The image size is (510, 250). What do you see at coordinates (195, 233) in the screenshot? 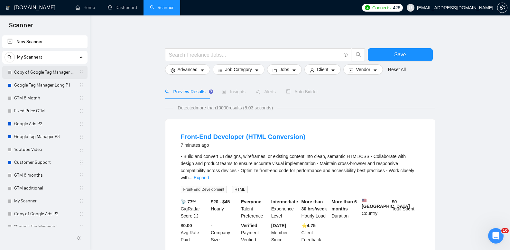
I see `div: Avg Rate Paid` at bounding box center [195, 233].